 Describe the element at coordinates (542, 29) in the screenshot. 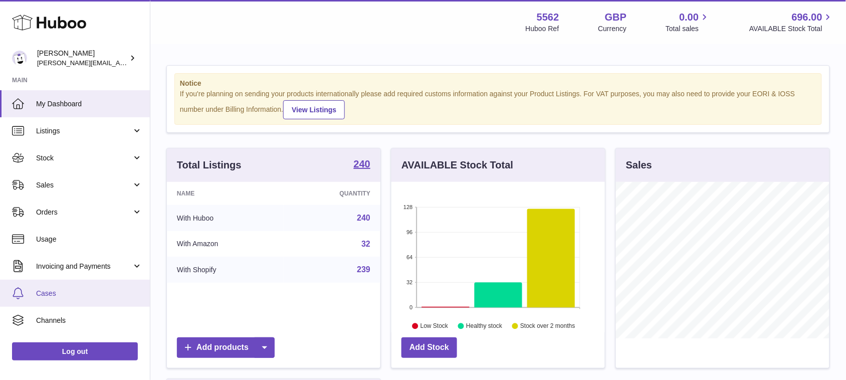

I see `div: Huboo Ref` at that location.